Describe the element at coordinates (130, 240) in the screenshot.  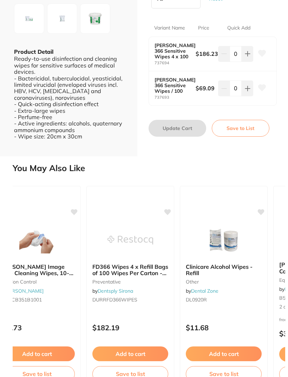
I see `img: FD366 Wipes 4 x Refill Bags of 100 Wipes Per Carton - Wet` at that location.